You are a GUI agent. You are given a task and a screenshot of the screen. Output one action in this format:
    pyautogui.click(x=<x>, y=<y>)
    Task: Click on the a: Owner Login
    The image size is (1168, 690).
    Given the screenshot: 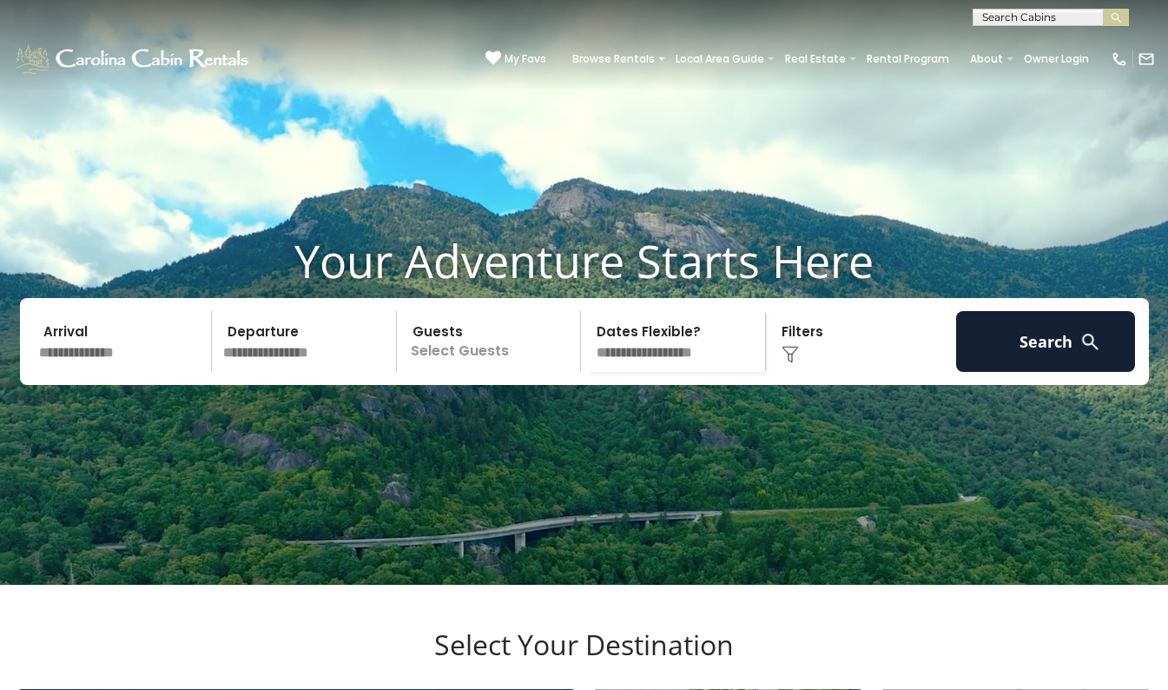 What is the action you would take?
    pyautogui.click(x=1056, y=59)
    